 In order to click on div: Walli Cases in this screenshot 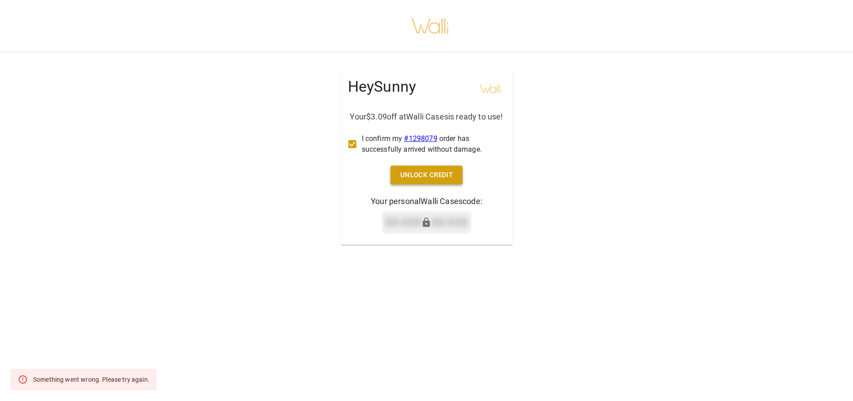, I will do `click(491, 89)`.